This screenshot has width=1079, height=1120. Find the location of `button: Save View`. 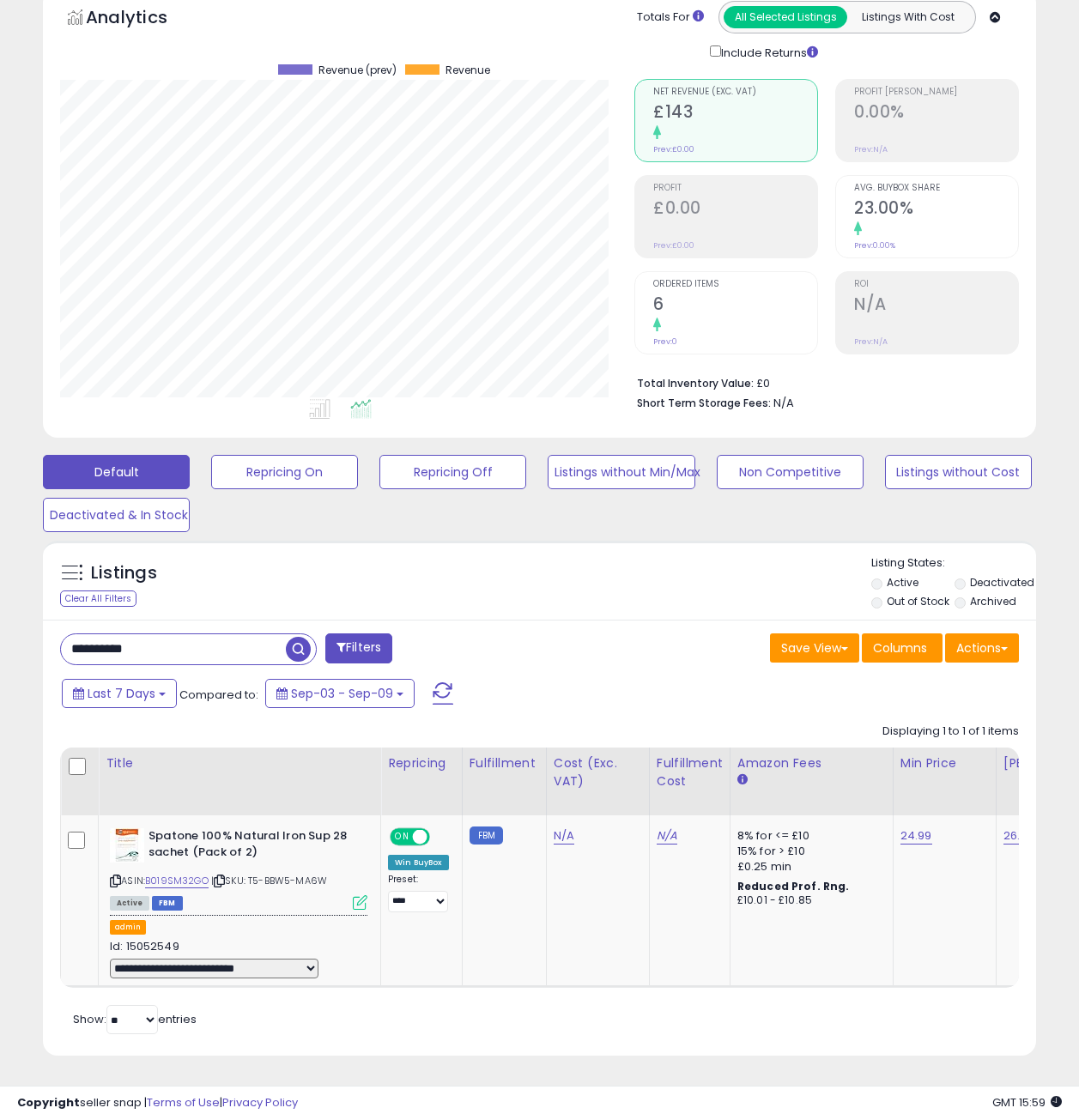

button: Save View is located at coordinates (814, 648).